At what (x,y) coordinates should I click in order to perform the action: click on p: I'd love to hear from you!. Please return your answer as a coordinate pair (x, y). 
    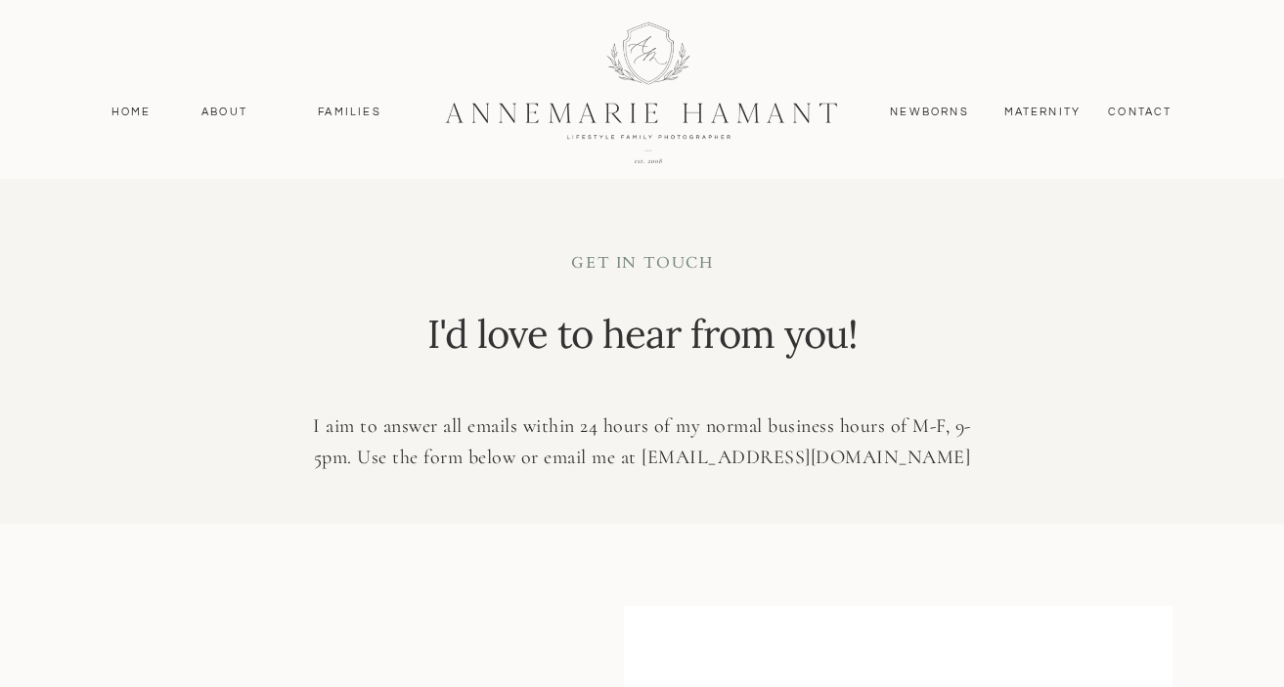
    Looking at the image, I should click on (643, 344).